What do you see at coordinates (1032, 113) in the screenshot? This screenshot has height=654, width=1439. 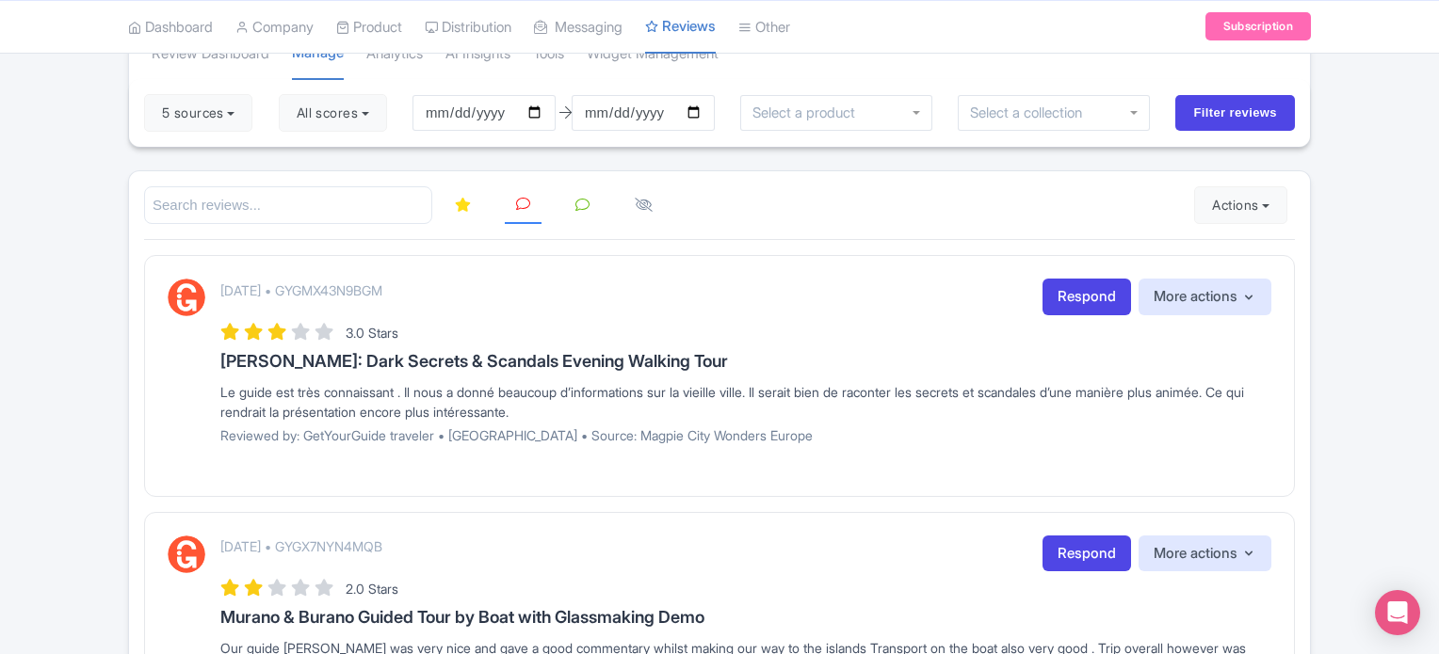 I see `input: Select a collection` at bounding box center [1032, 113].